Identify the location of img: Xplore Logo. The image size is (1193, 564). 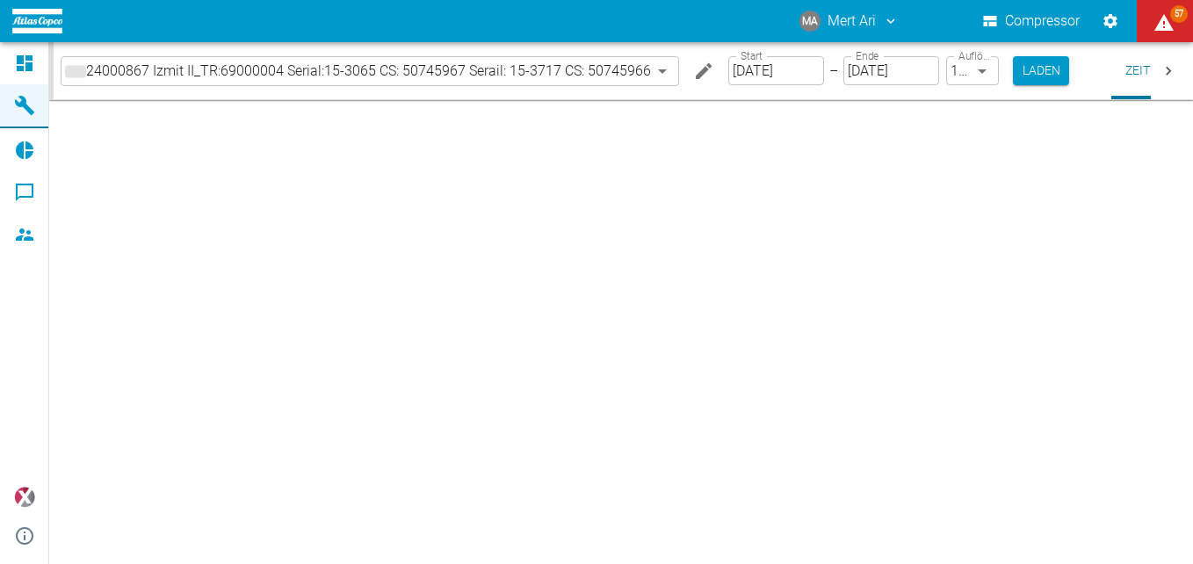
(25, 497).